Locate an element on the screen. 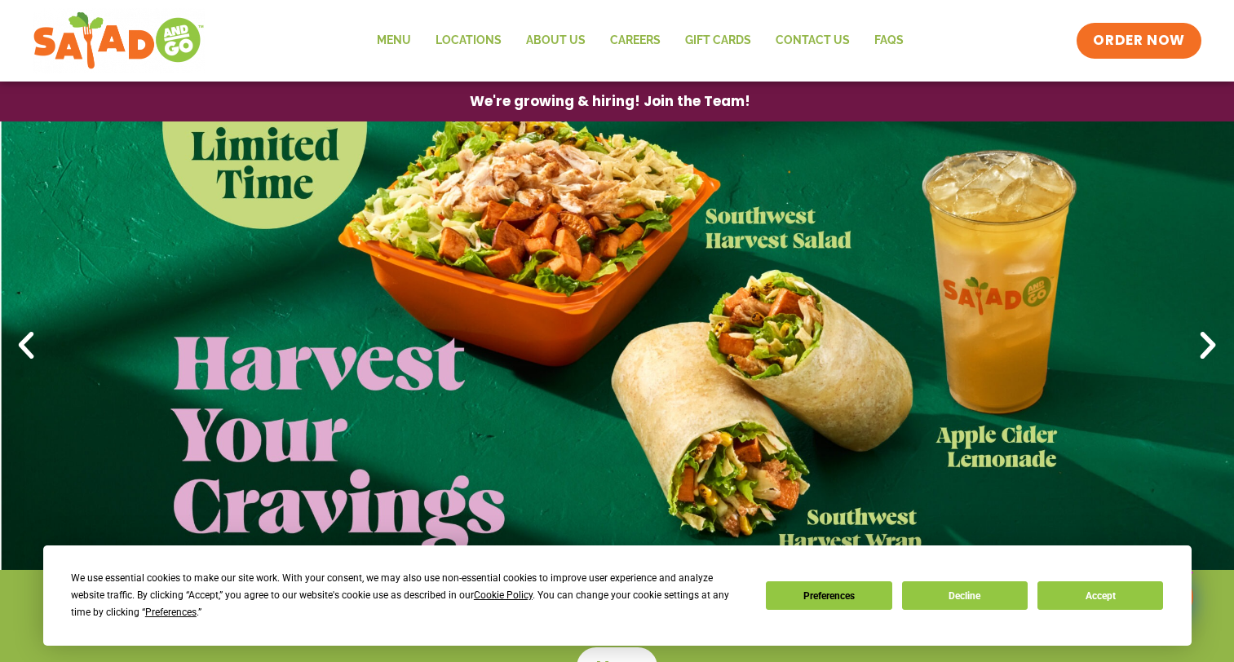 The image size is (1234, 662). span: Cookie Policy is located at coordinates (503, 595).